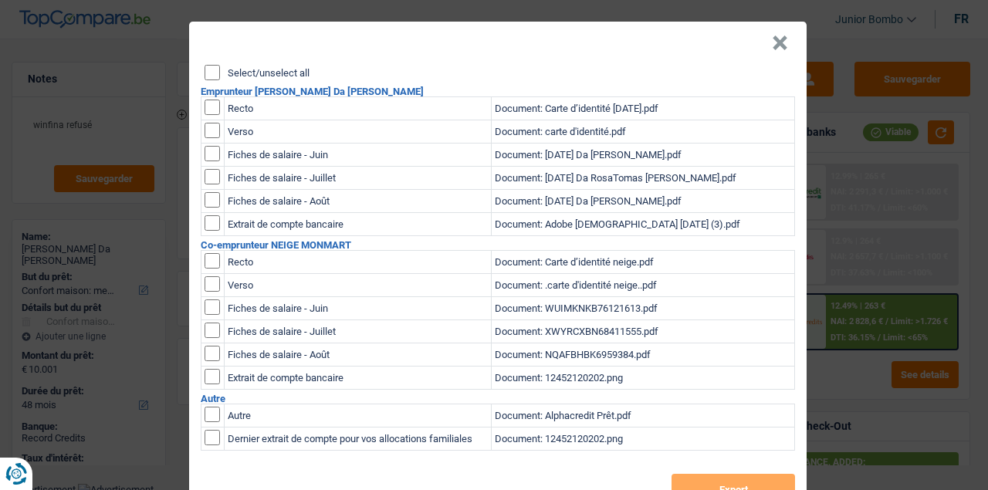 The image size is (988, 490). I want to click on td: Document: XWYRCXBN68411555.pdf, so click(643, 332).